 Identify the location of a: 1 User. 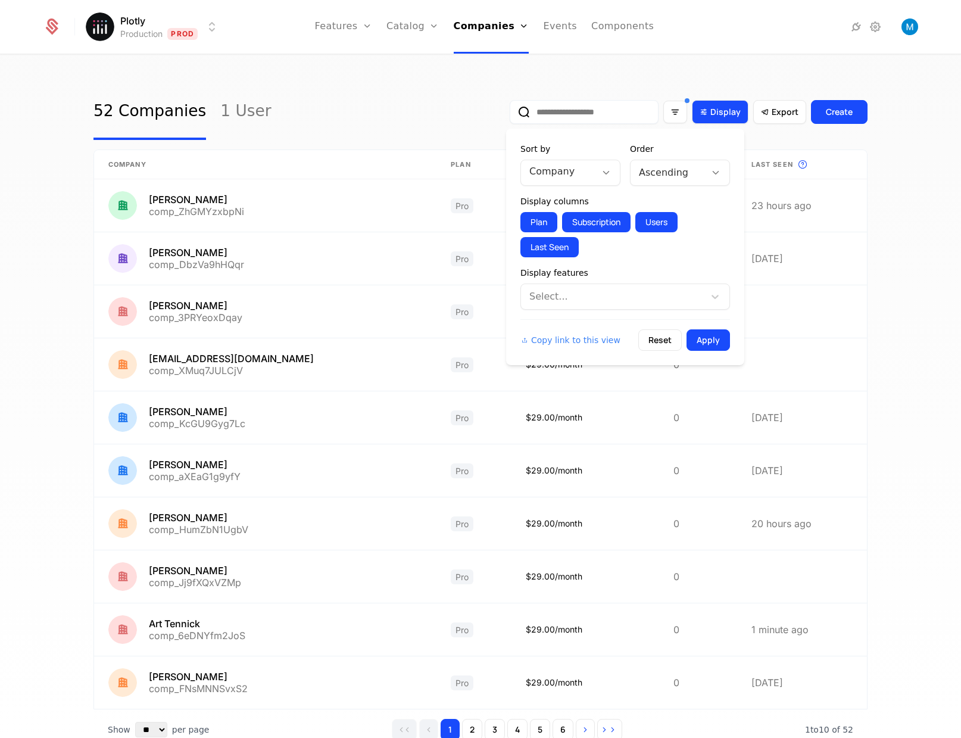
(245, 112).